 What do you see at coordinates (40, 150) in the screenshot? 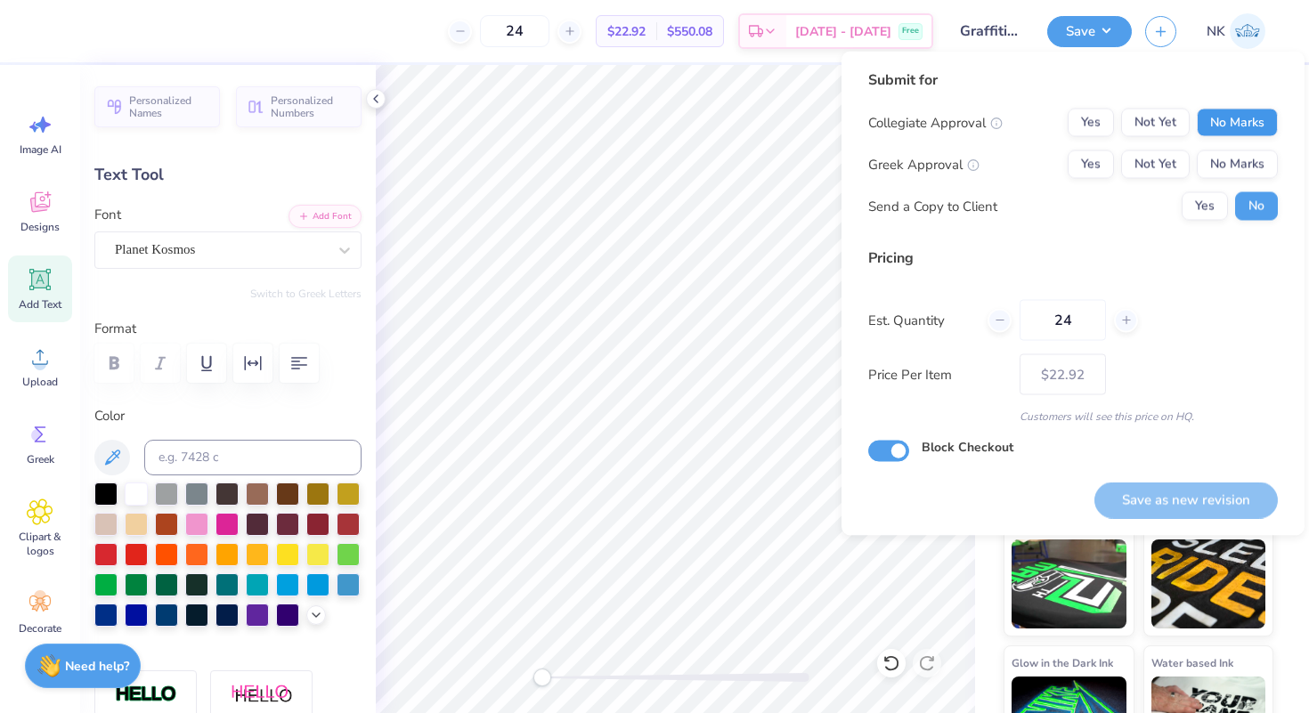
I see `span: Image AI` at bounding box center [40, 150].